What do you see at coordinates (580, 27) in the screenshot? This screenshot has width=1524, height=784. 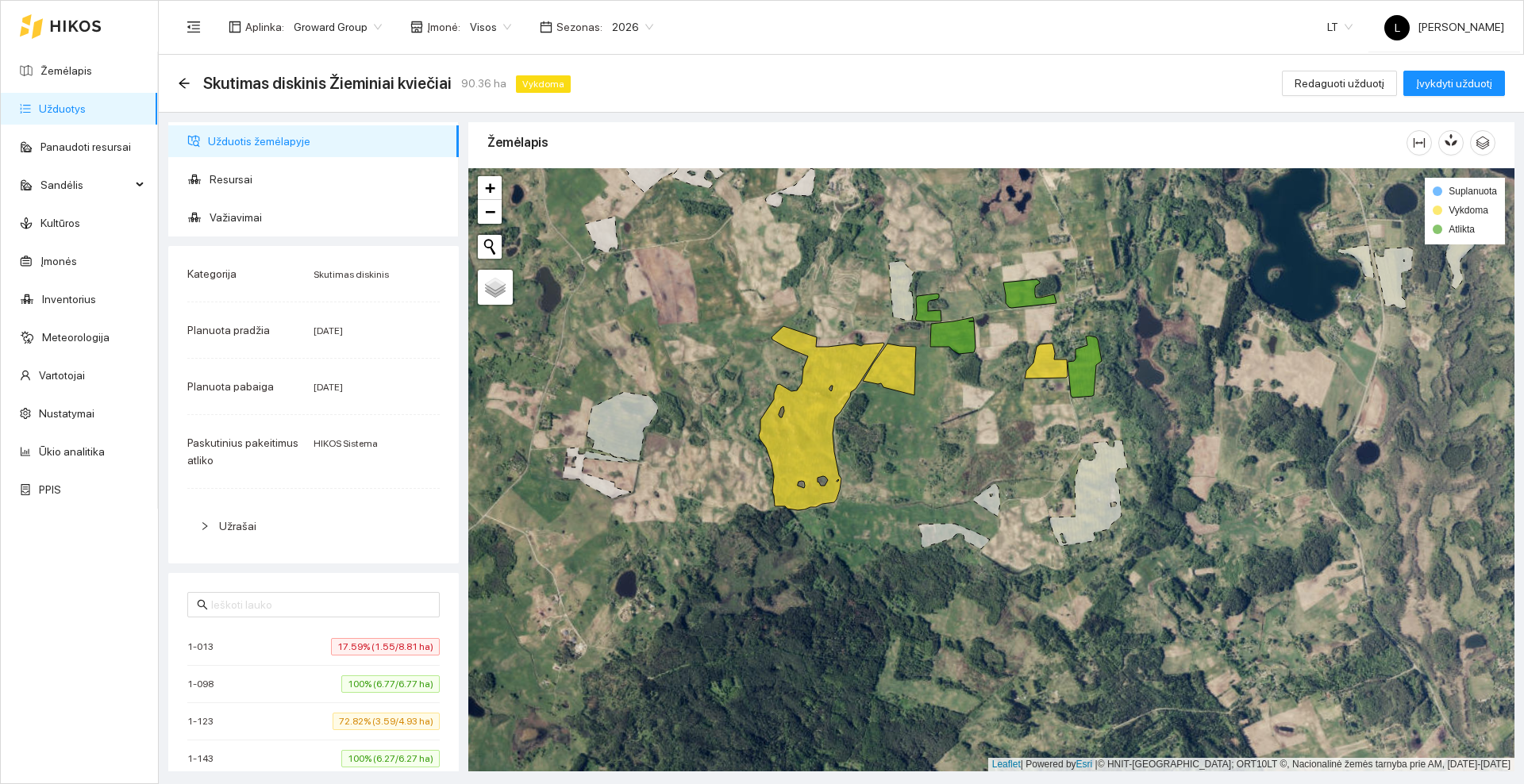 I see `span: Sezonas :` at bounding box center [580, 27].